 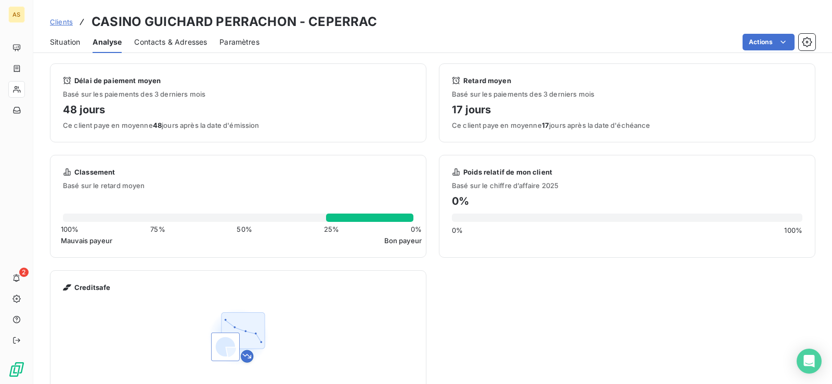 What do you see at coordinates (244, 229) in the screenshot?
I see `span: 50 %` at bounding box center [244, 229].